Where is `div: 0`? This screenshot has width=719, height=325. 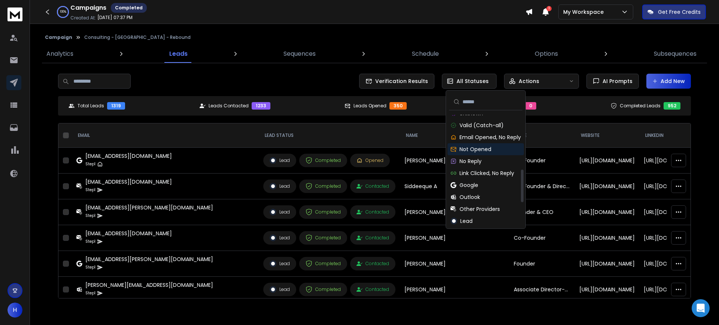
div: 0 is located at coordinates (531, 106).